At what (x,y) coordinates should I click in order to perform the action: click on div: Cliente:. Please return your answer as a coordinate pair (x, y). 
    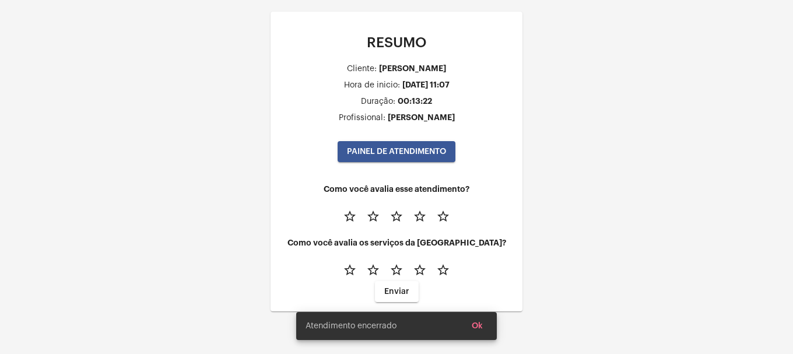
    Looking at the image, I should click on (362, 69).